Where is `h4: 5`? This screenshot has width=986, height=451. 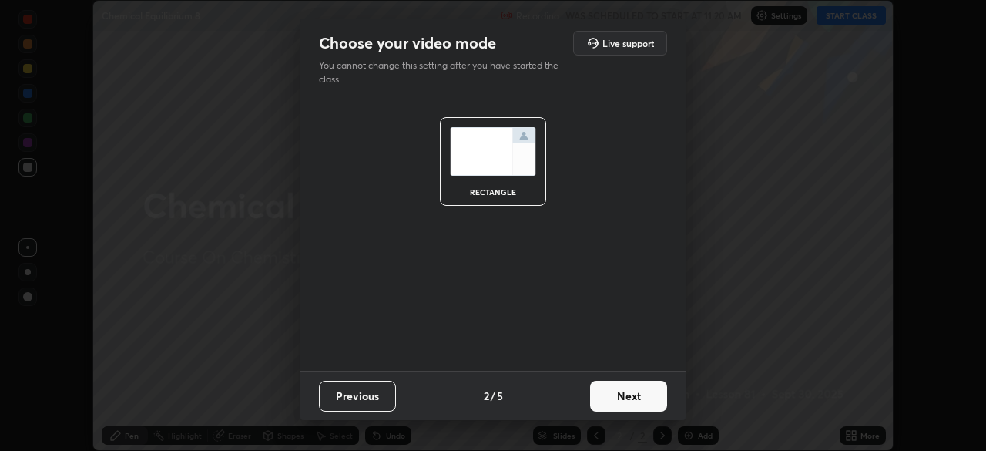 h4: 5 is located at coordinates (500, 395).